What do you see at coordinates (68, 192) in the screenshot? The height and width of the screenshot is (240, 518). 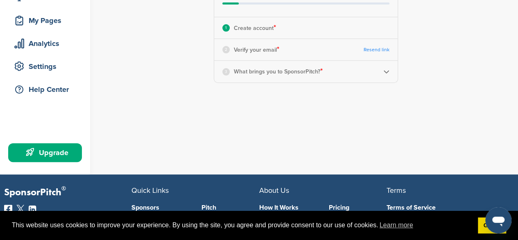 I see `p: SponsorPitch` at bounding box center [68, 192].